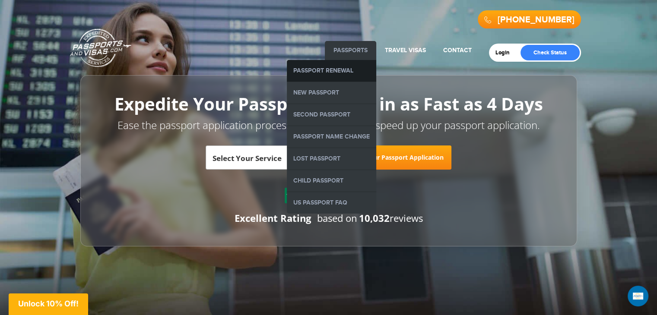 This screenshot has height=315, width=657. Describe the element at coordinates (331, 71) in the screenshot. I see `a: Passport Renewal` at that location.